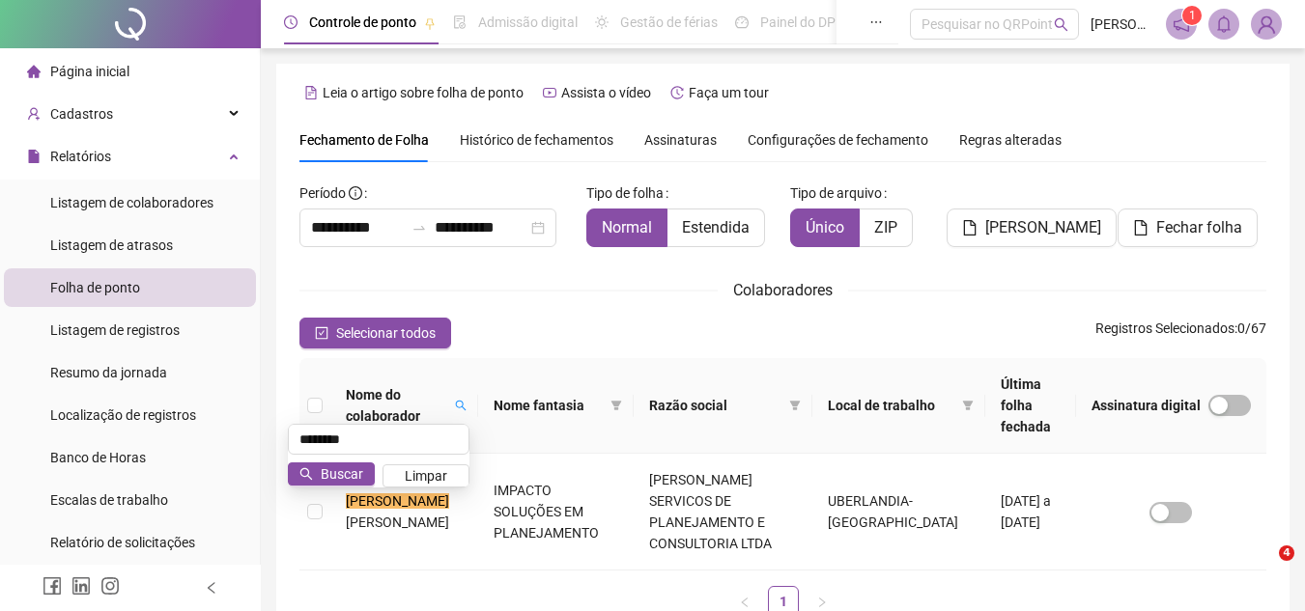 This screenshot has width=1305, height=611. Describe the element at coordinates (362, 22) in the screenshot. I see `span: Controle de ponto` at that location.